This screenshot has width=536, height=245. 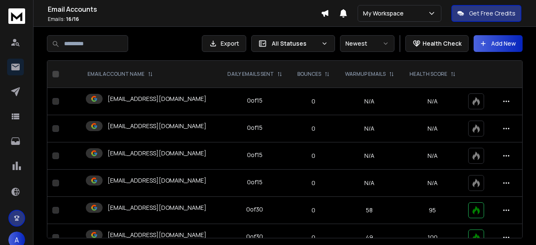 What do you see at coordinates (184, 19) in the screenshot?
I see `p: Emails :` at bounding box center [184, 19].